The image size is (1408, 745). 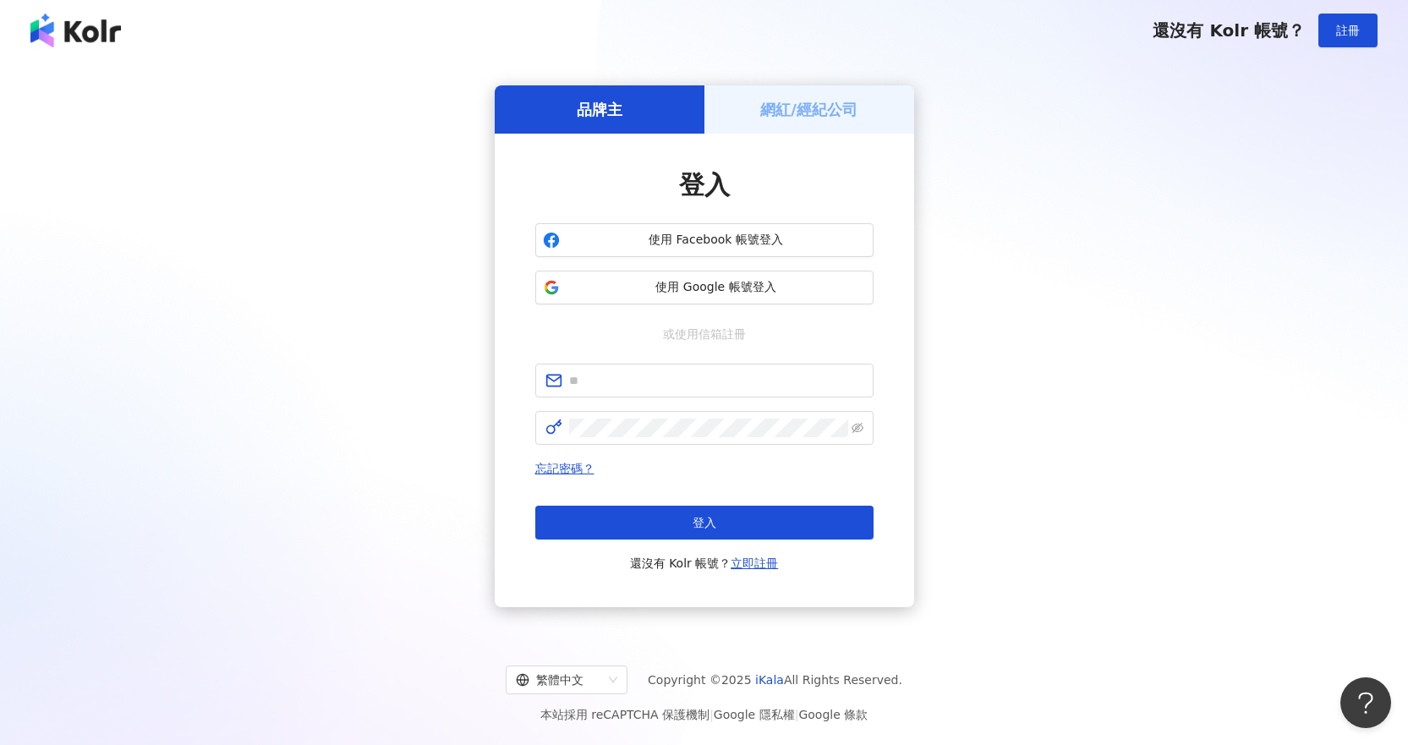 What do you see at coordinates (600, 109) in the screenshot?
I see `h5: 品牌主` at bounding box center [600, 109].